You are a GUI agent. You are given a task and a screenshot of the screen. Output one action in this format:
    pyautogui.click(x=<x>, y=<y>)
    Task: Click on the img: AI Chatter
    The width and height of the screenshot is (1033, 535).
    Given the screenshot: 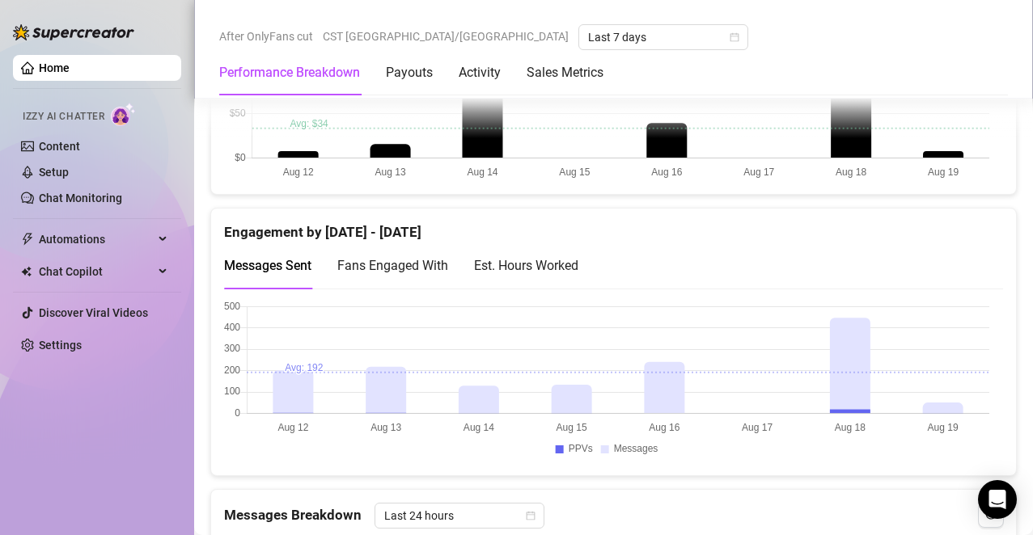 What is the action you would take?
    pyautogui.click(x=123, y=114)
    